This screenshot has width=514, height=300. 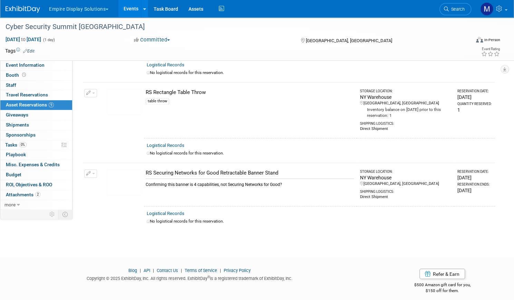 What do you see at coordinates (250, 173) in the screenshot?
I see `div: RS Securing Networks for Good Retractable Banner Stand` at bounding box center [250, 173].